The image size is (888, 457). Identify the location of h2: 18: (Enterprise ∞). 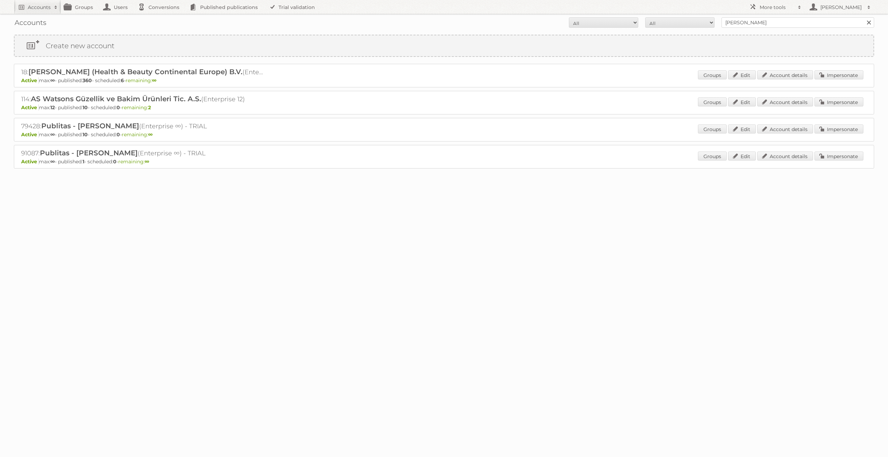
(143, 72).